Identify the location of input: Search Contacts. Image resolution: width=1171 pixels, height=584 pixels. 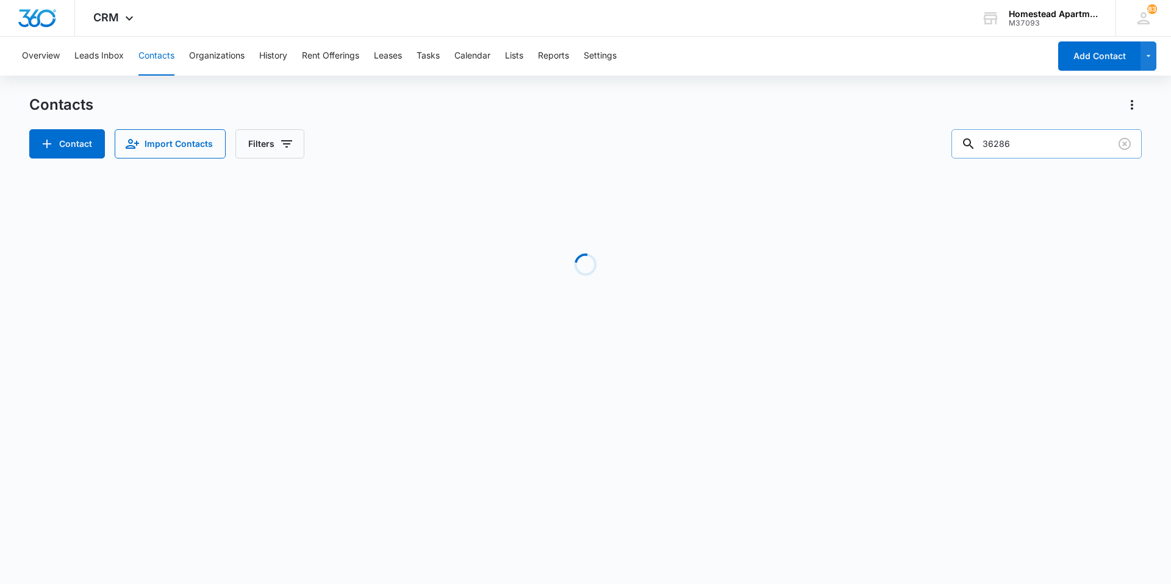
(1047, 144).